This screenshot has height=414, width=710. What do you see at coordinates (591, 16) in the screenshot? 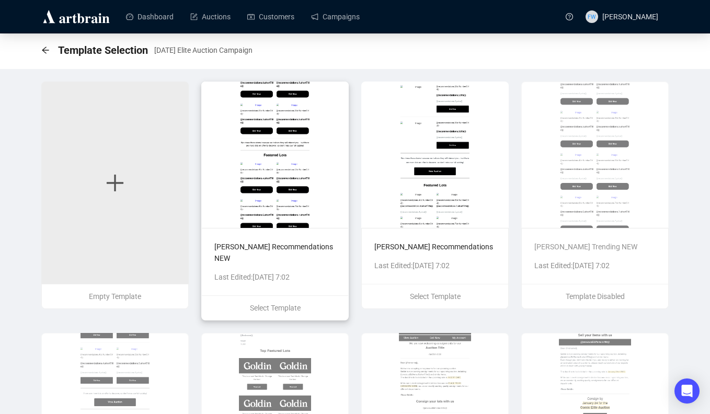
I see `span: FW` at bounding box center [591, 16].